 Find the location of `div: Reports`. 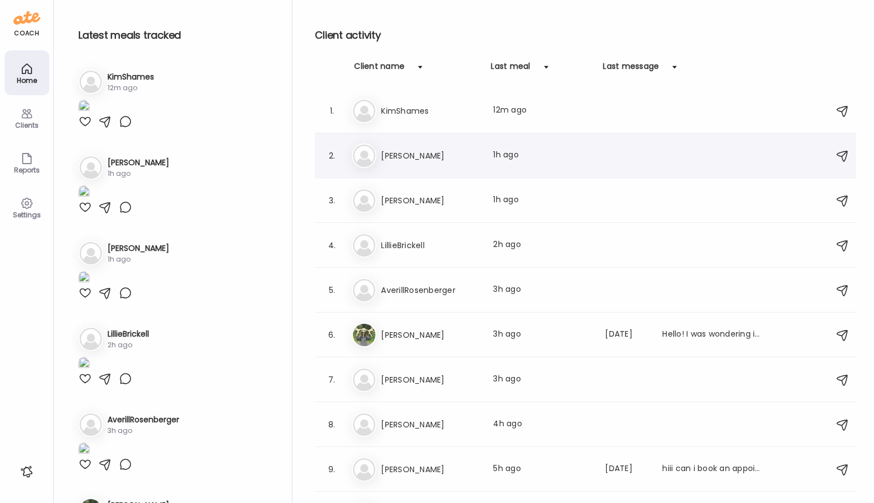

div: Reports is located at coordinates (27, 170).